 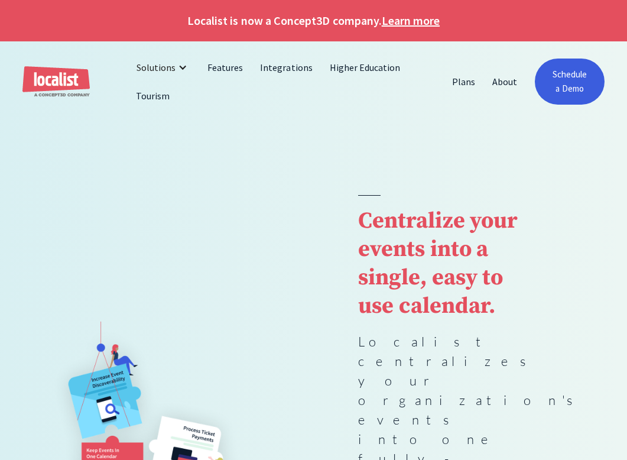 I want to click on a: home, so click(x=56, y=82).